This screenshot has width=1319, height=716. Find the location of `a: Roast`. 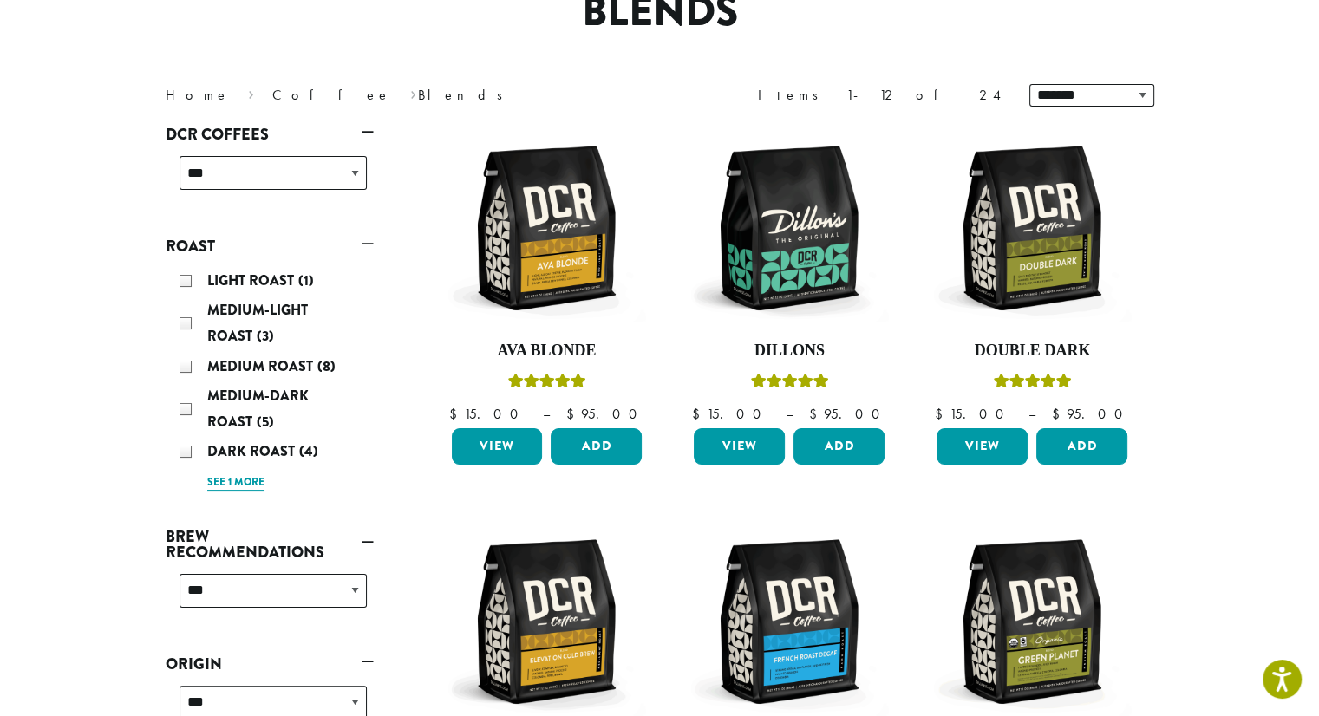

a: Roast is located at coordinates (270, 246).